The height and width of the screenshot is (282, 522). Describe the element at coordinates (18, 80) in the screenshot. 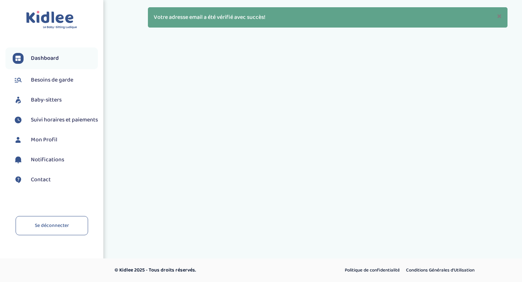

I see `img: besoin.svg` at that location.